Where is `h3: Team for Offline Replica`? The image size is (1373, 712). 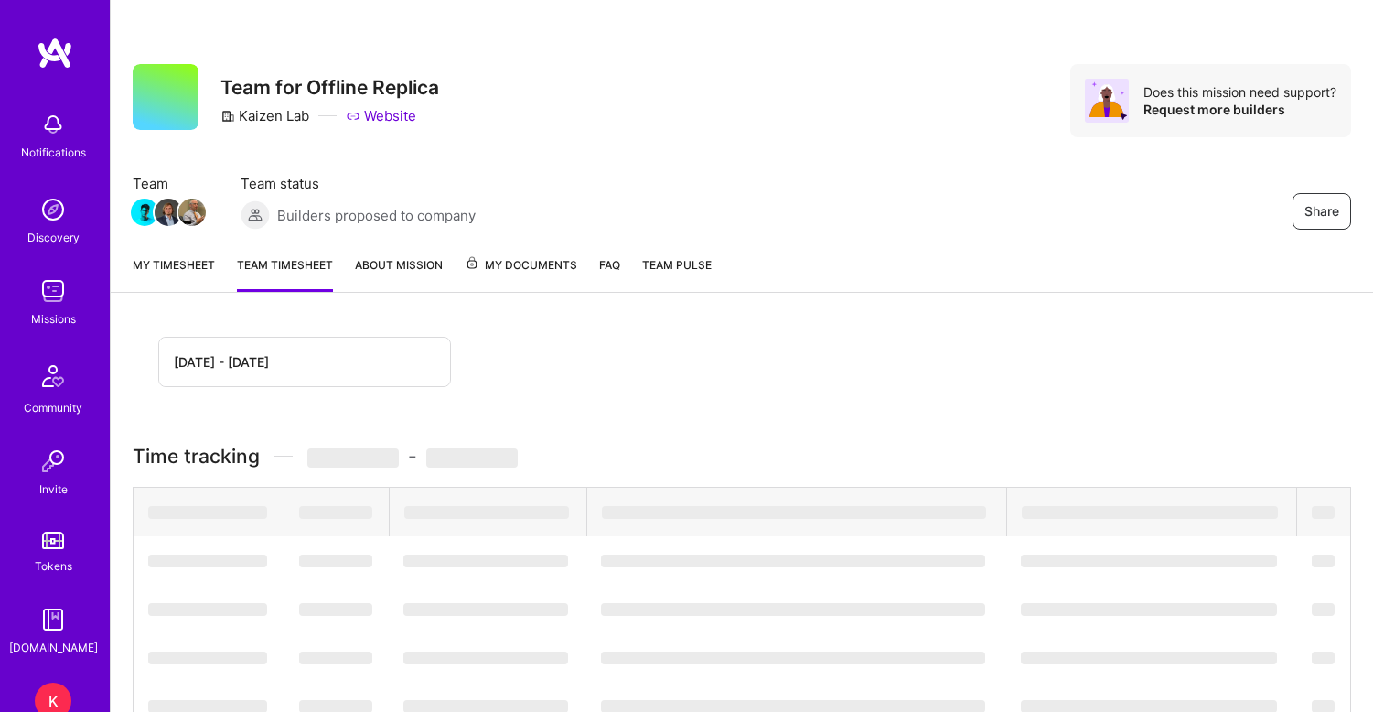
h3: Team for Offline Replica is located at coordinates (329, 87).